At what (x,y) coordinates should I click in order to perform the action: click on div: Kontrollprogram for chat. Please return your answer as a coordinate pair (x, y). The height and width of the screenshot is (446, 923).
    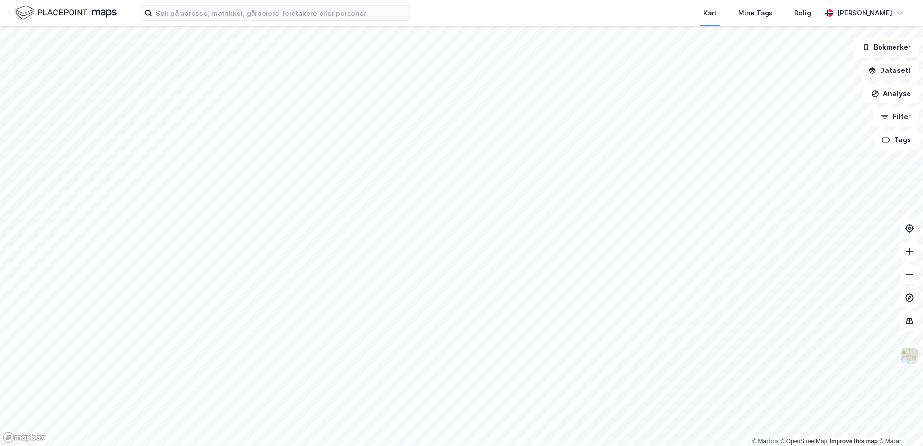
    Looking at the image, I should click on (898, 423).